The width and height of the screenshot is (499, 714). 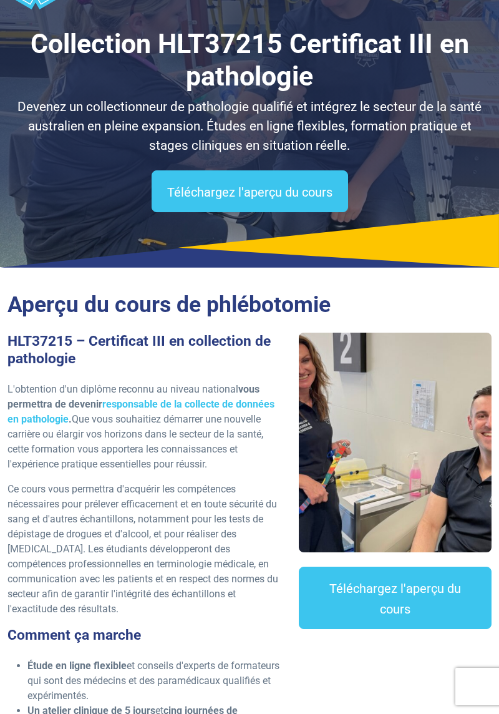 What do you see at coordinates (250, 126) in the screenshot?
I see `font: Devenez un collectionneur de pathologie qualifié et intégrez le secteur de la santé australien en...` at bounding box center [250, 126].